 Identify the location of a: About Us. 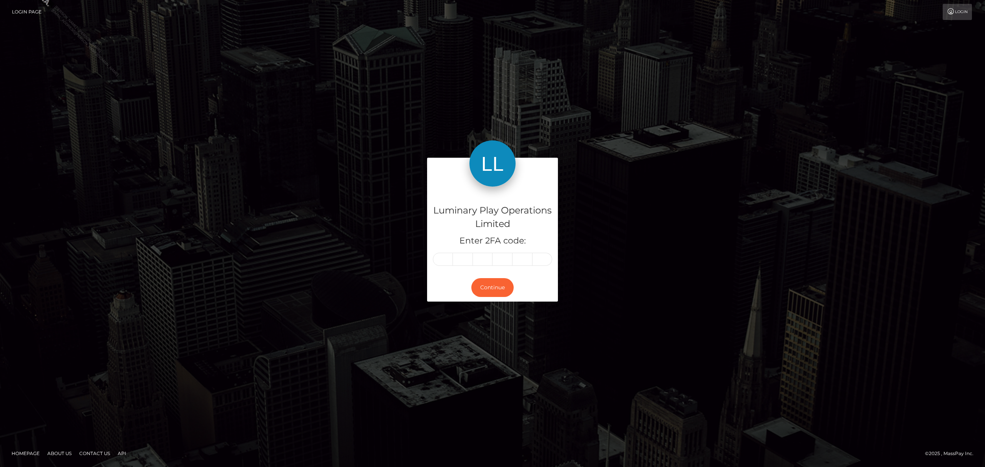
(59, 453).